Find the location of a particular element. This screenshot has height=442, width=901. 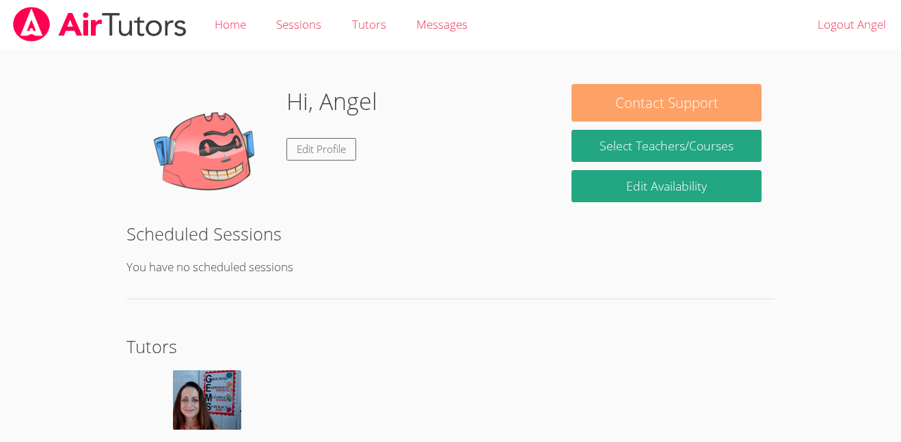

img: default.png is located at coordinates (207, 152).